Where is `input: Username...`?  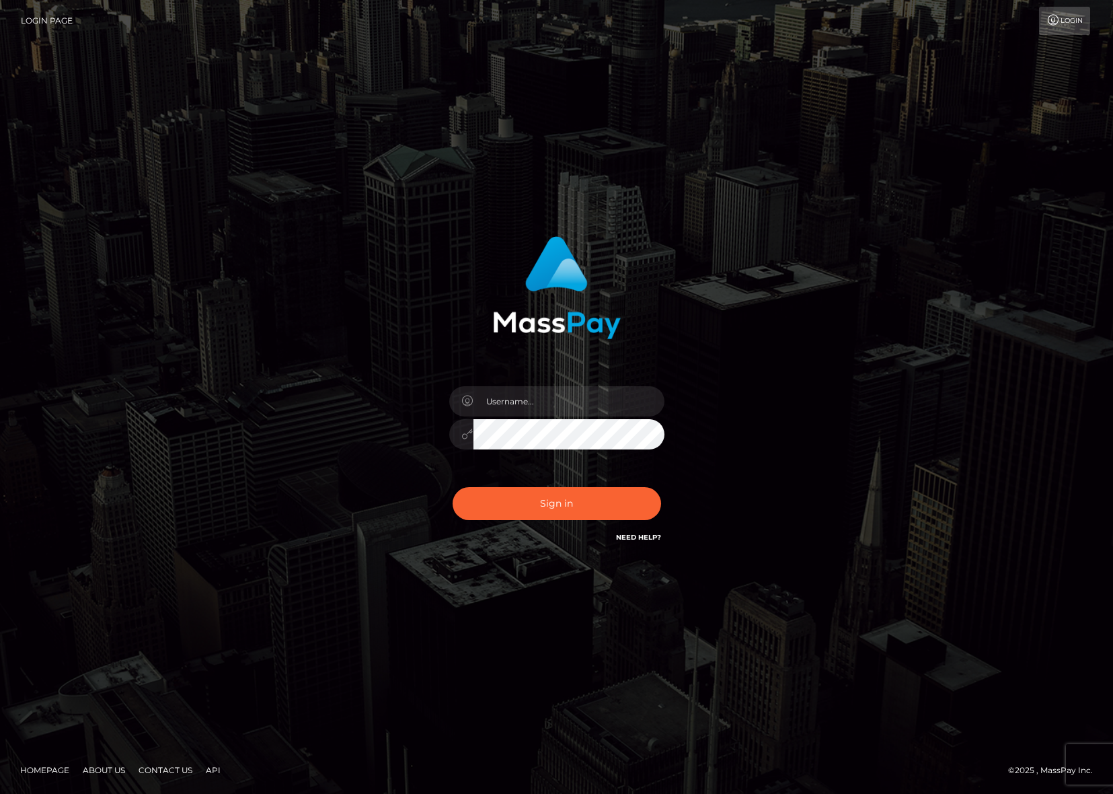 input: Username... is located at coordinates (569, 401).